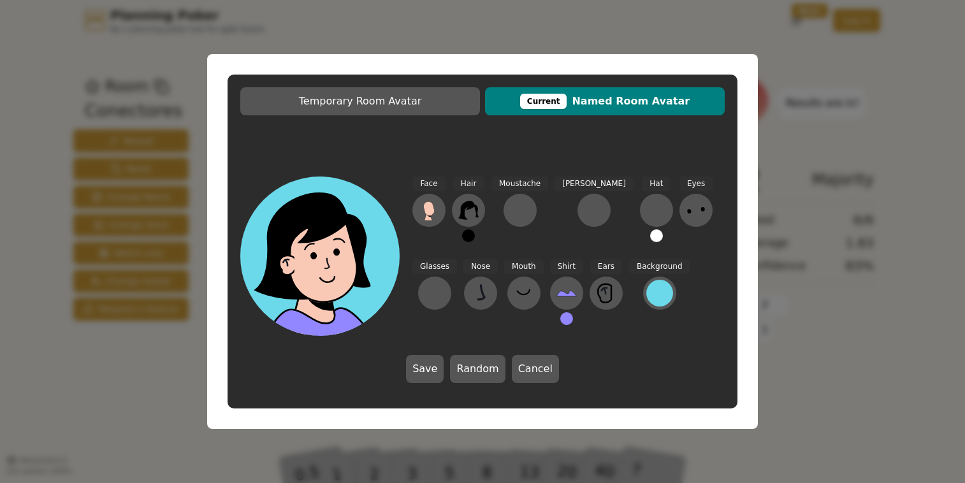  Describe the element at coordinates (435, 266) in the screenshot. I see `span: Glasses` at that location.